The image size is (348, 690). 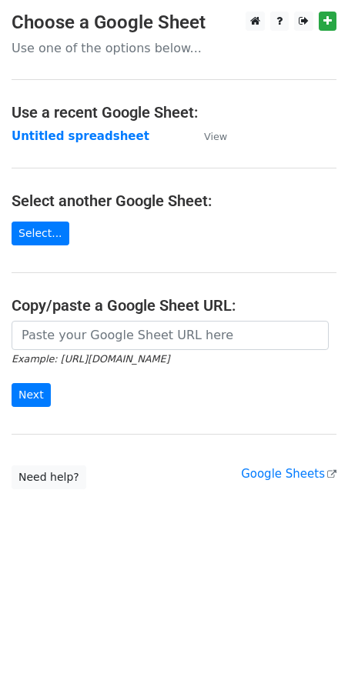 What do you see at coordinates (174, 305) in the screenshot?
I see `h4: Copy/paste a Google Sheet URL:` at bounding box center [174, 305].